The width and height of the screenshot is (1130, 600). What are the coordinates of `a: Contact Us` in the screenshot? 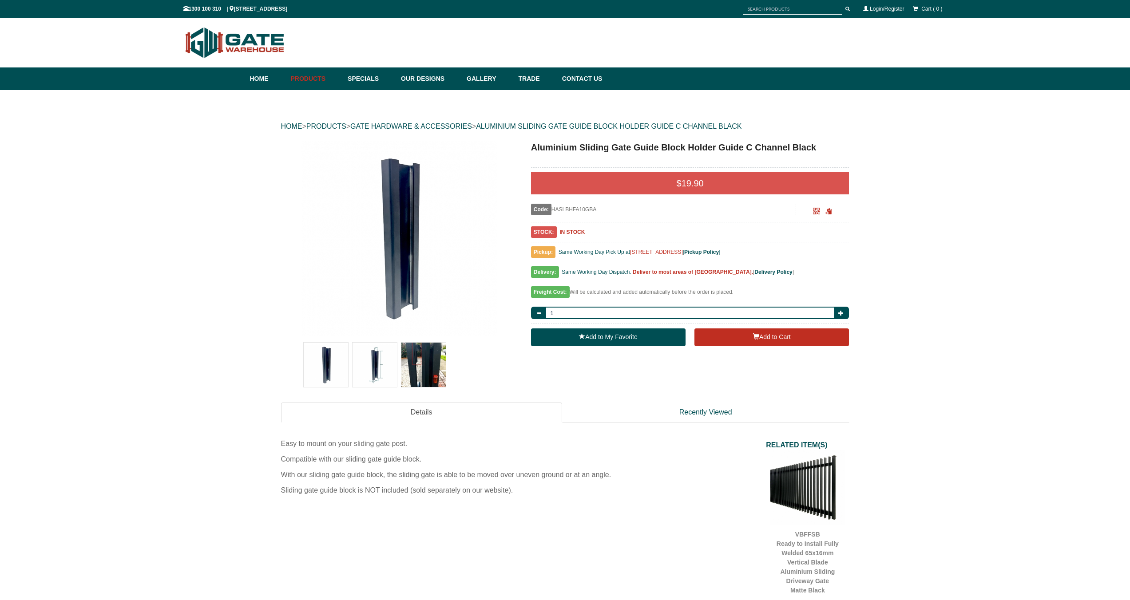 It's located at (580, 79).